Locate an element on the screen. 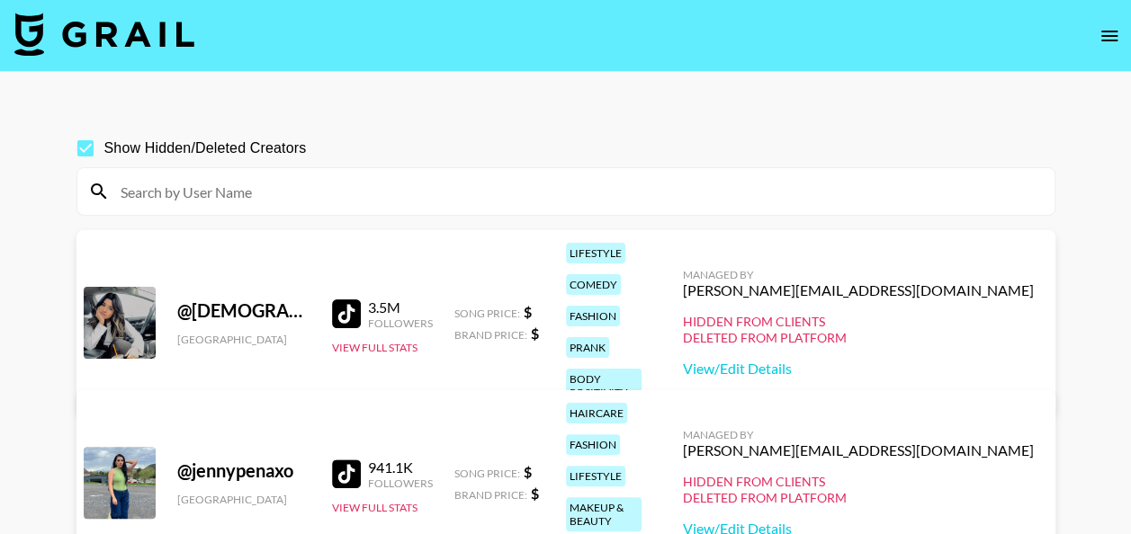  button: open drawer is located at coordinates (1109, 36).